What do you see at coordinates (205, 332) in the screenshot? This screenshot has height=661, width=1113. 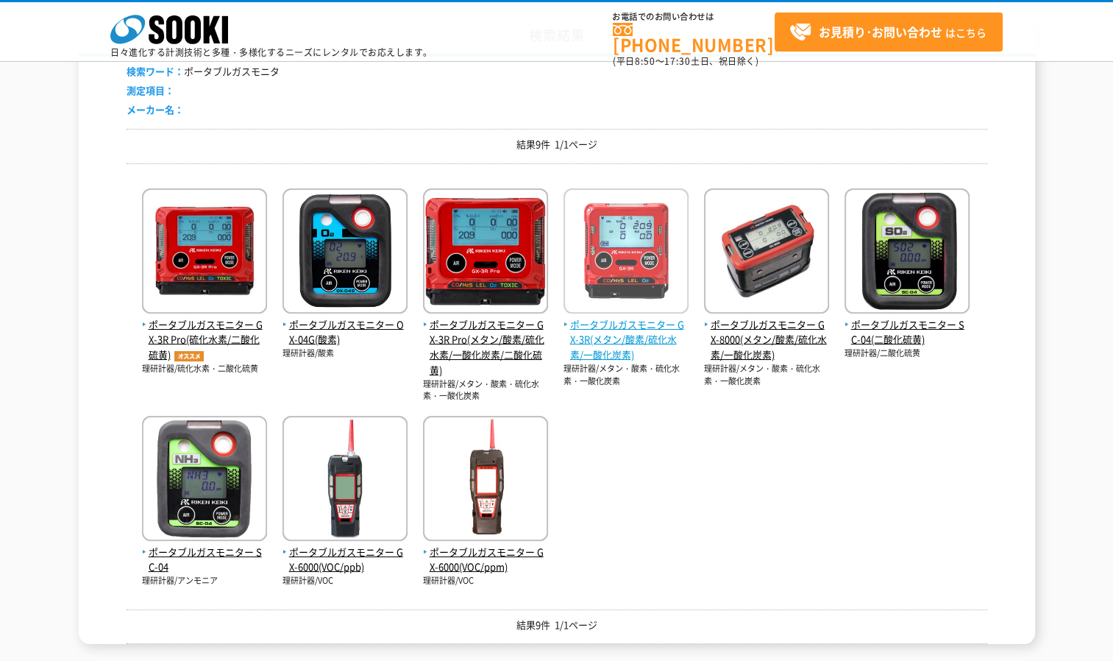 I see `a: ポータブルガスモニター GX-3R Pro(硫化水素/二酸化硫黄)オススメ` at bounding box center [205, 332].